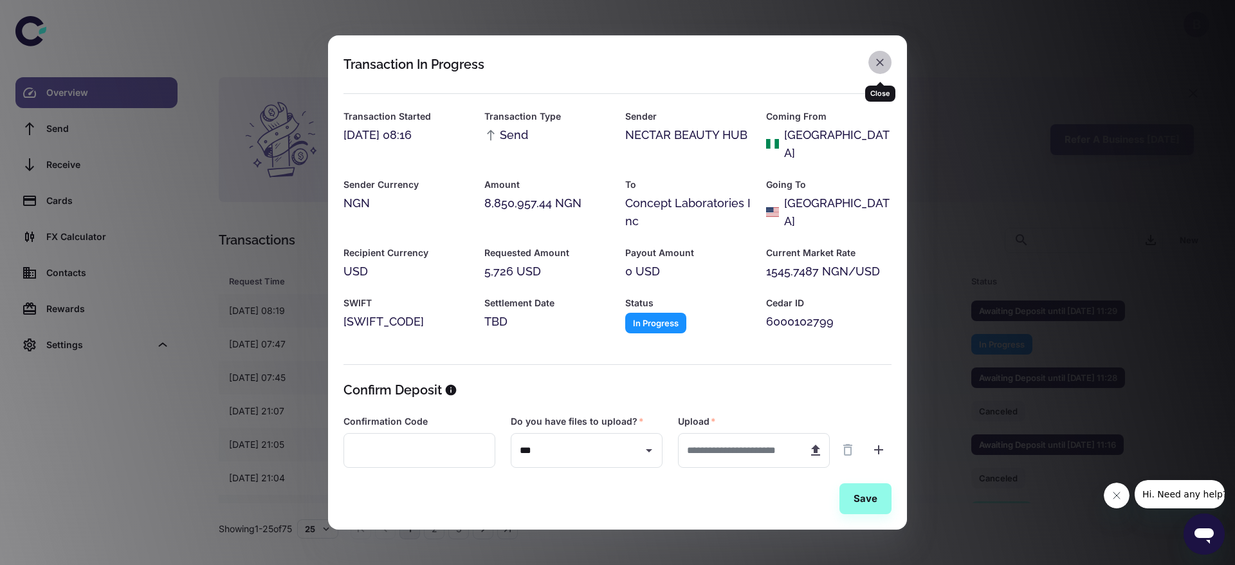 The width and height of the screenshot is (1235, 565). Describe the element at coordinates (547, 272) in the screenshot. I see `div: 5,726 USD` at that location.